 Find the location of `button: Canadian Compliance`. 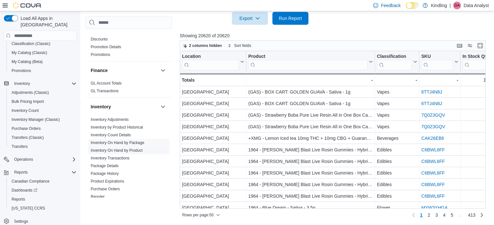

button: Canadian Compliance is located at coordinates (43, 182).